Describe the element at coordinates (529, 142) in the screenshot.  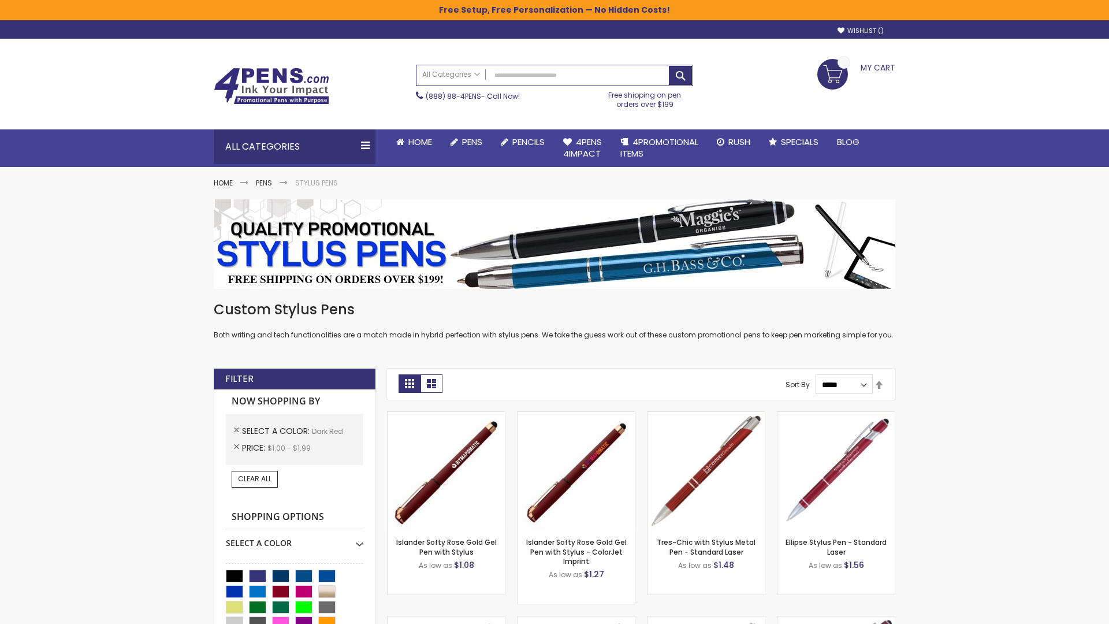
I see `span: Pencils` at that location.